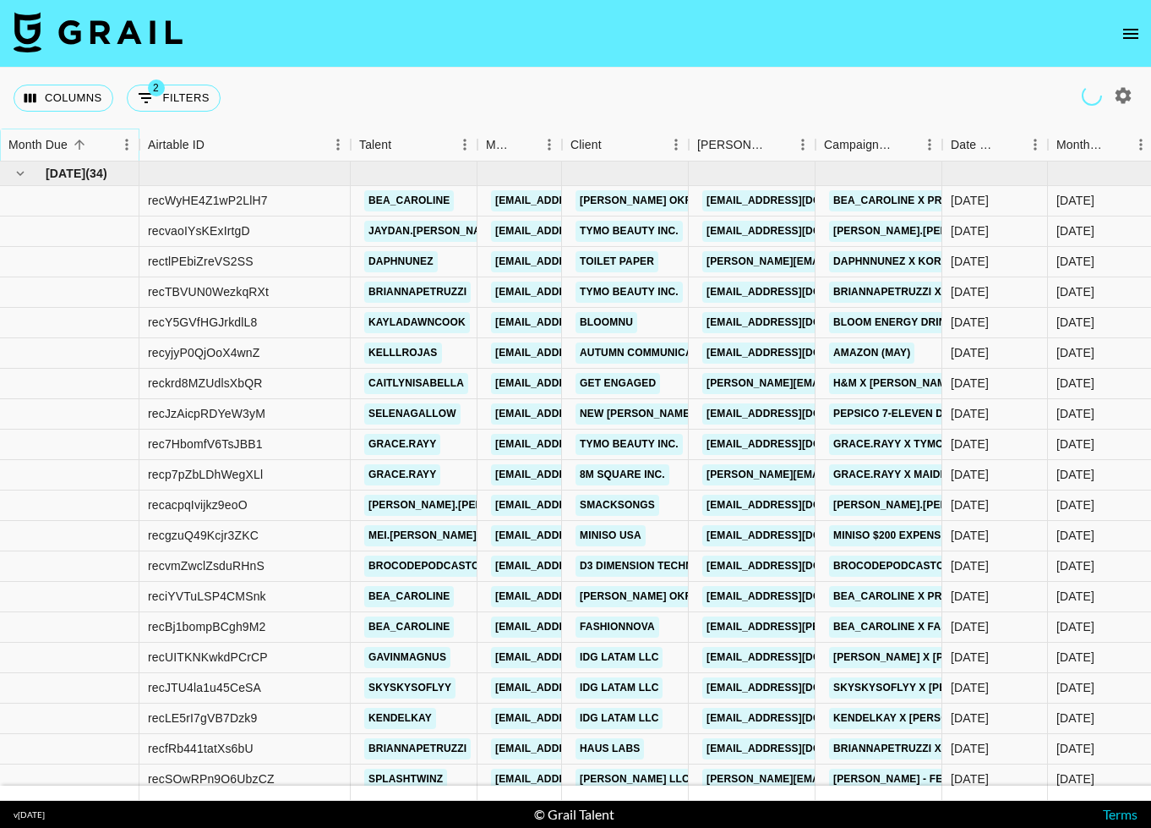 The width and height of the screenshot is (1151, 828). Describe the element at coordinates (407, 657) in the screenshot. I see `a: gavinmagnus` at that location.